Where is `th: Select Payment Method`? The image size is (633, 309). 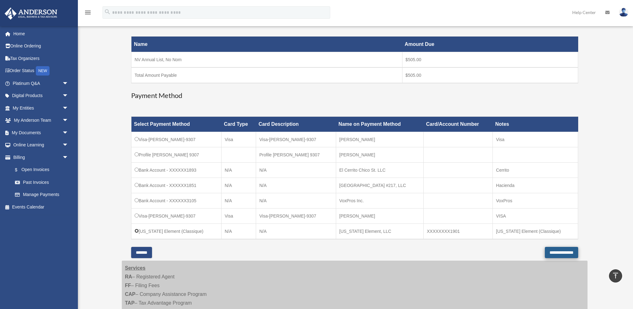
th: Select Payment Method is located at coordinates (176, 124).